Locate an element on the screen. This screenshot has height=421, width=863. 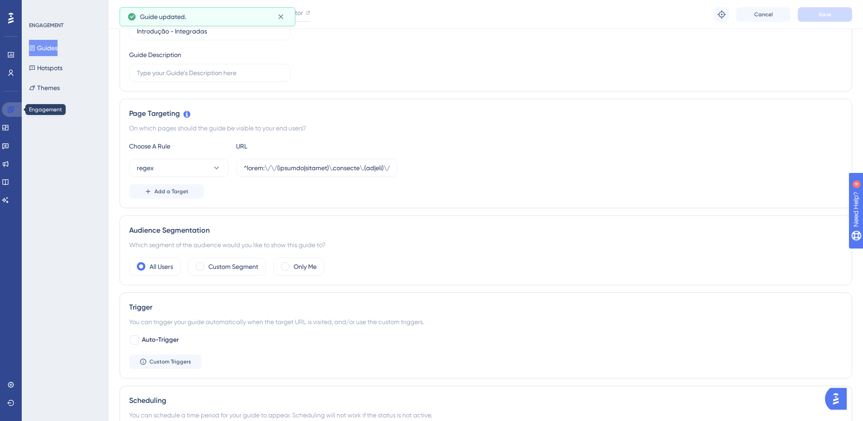
div: You can trigger your guide automatically when the target URL is visited, and/or use the custom tr... is located at coordinates (485, 322).